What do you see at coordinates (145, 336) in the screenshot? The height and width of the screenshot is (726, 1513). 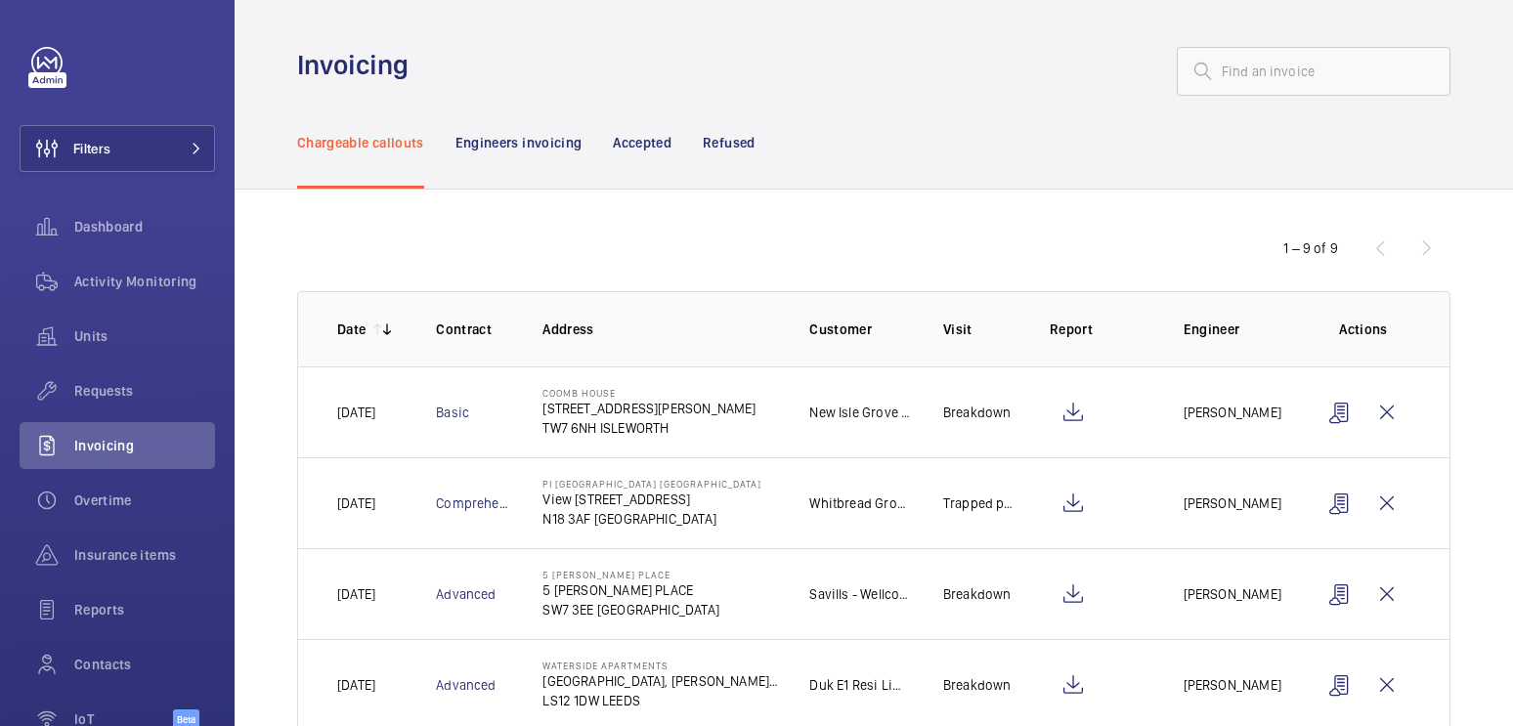 I see `span: Units` at bounding box center [145, 336].